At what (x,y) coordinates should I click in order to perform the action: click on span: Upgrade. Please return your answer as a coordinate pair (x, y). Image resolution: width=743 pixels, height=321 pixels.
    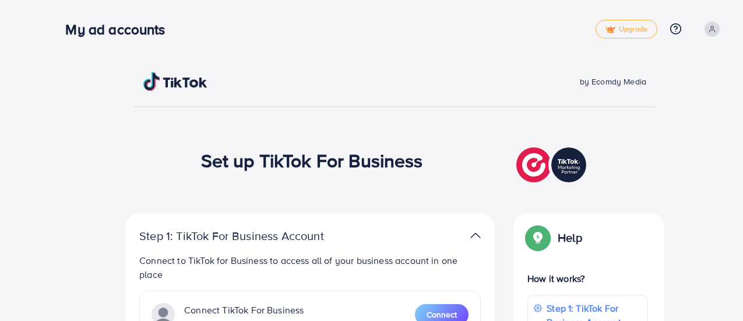
    Looking at the image, I should click on (627, 29).